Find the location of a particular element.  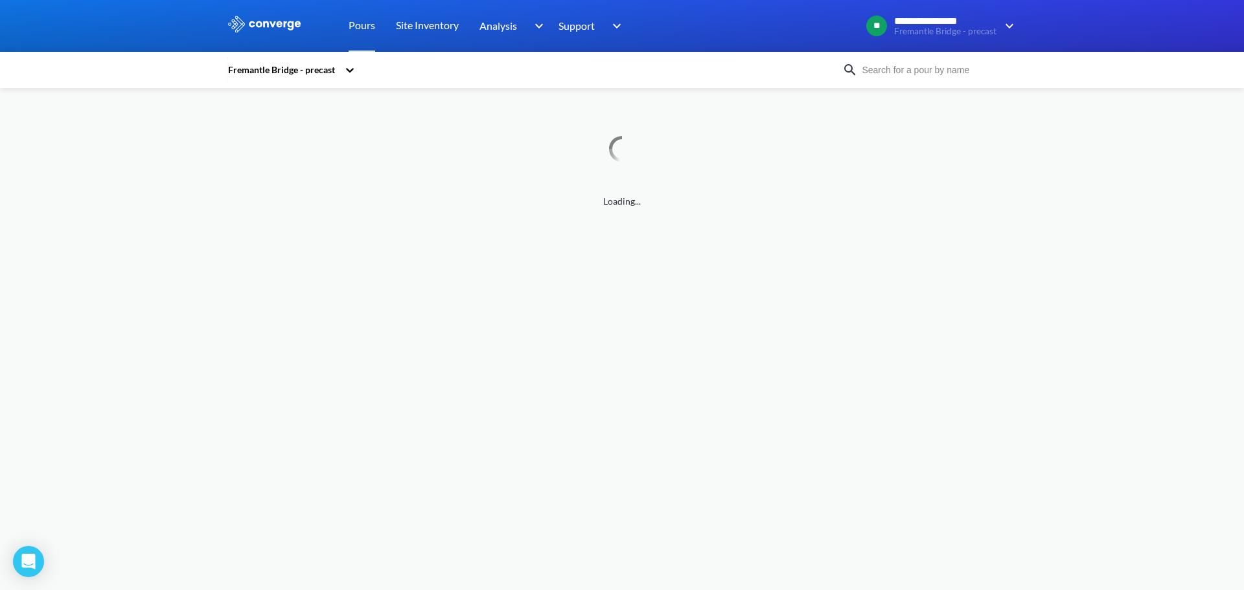

div: Open Intercom Messenger is located at coordinates (29, 562).